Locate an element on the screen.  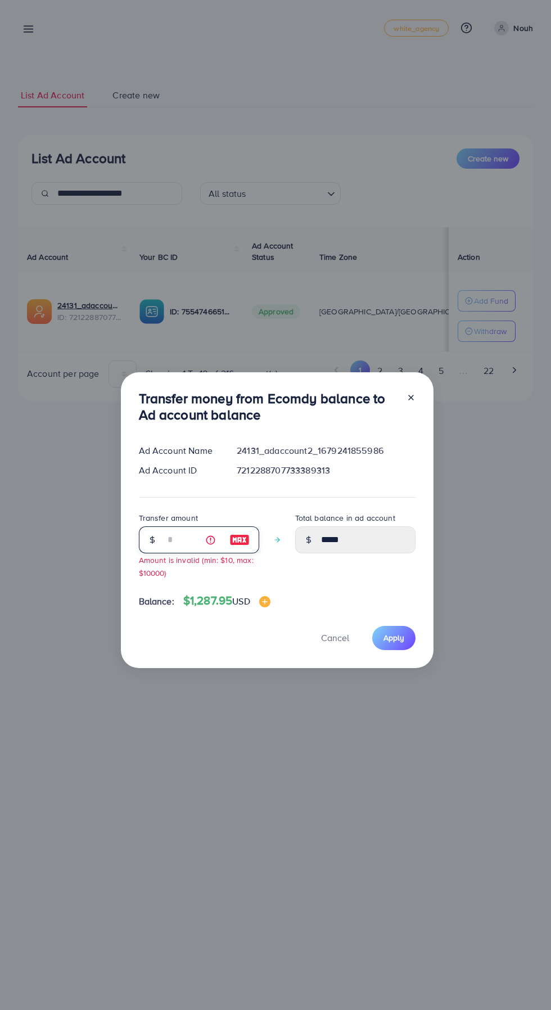
span: Balance: is located at coordinates (156, 601).